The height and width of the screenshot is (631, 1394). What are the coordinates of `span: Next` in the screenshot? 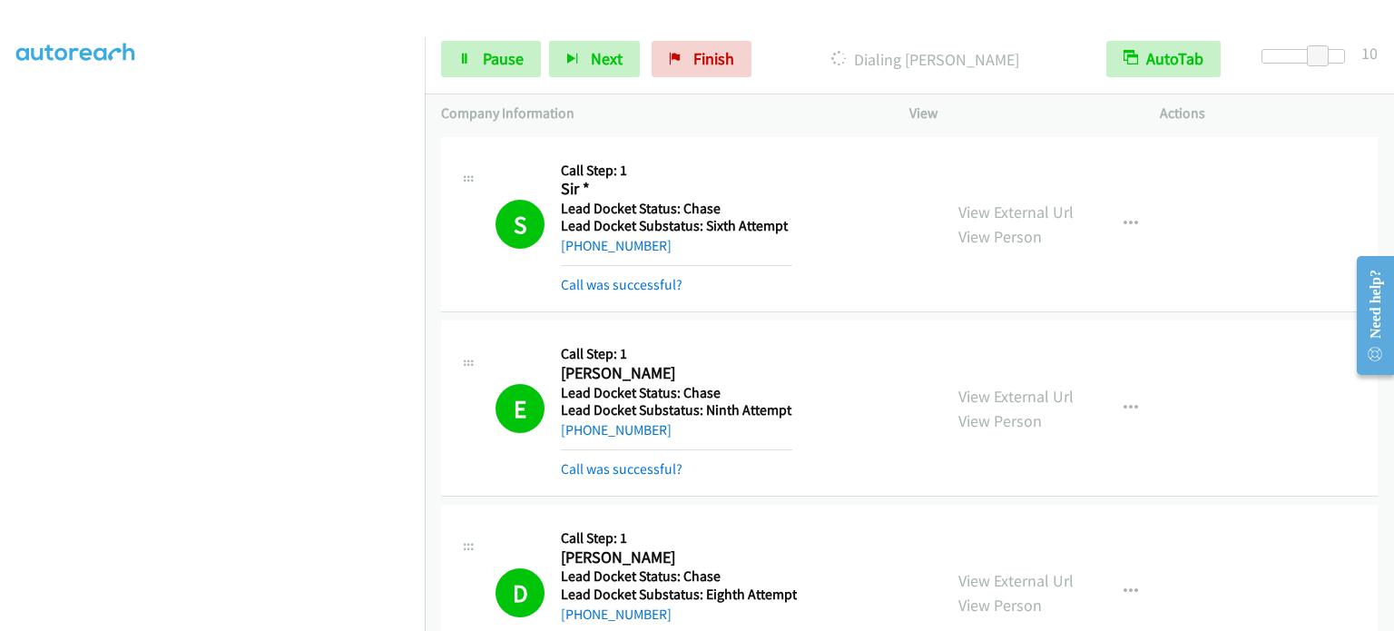 It's located at (606, 58).